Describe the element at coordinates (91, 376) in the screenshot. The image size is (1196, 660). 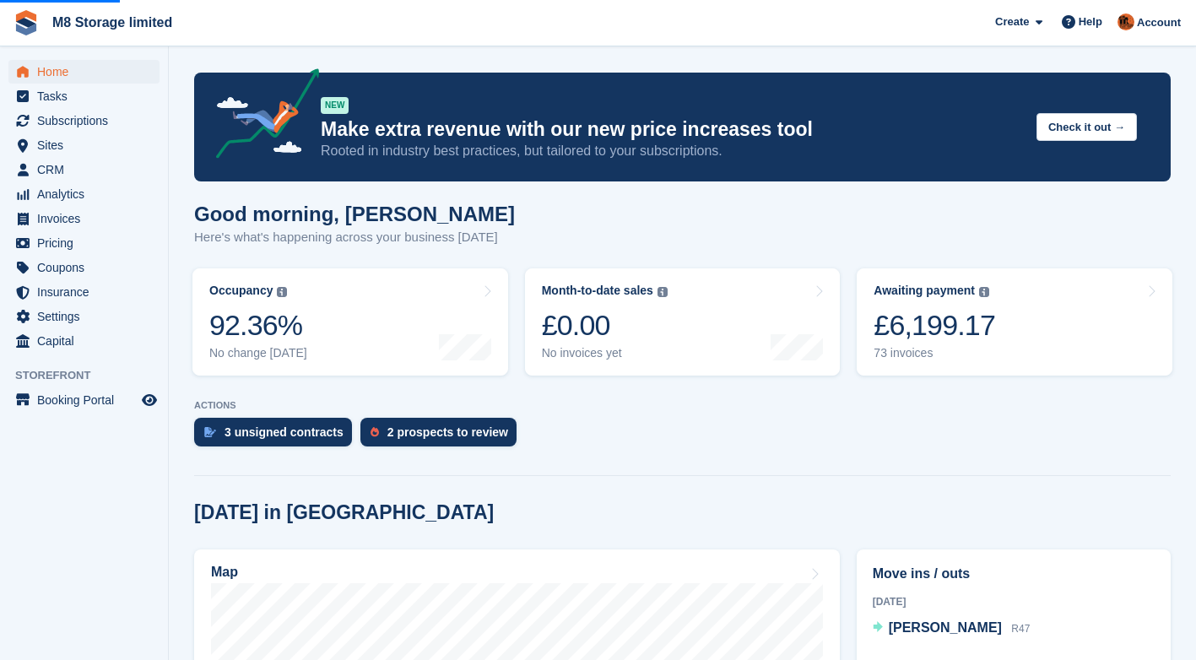
I see `span: Storefront` at that location.